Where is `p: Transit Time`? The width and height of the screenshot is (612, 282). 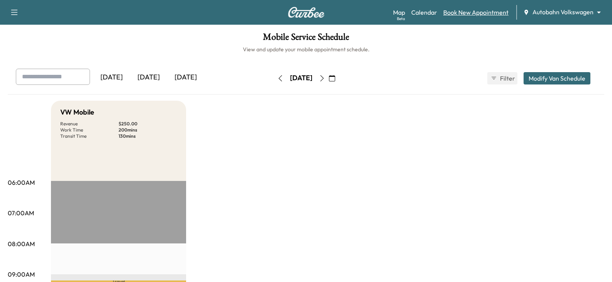
p: Transit Time is located at coordinates (89, 136).